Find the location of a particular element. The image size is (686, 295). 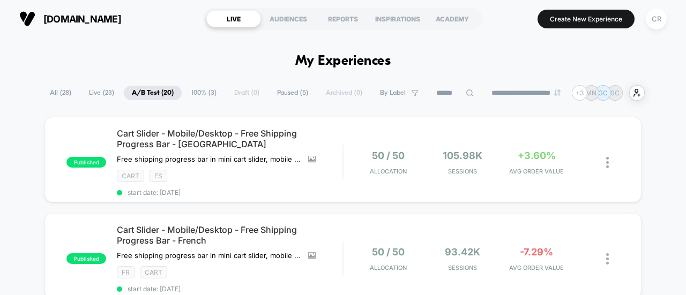

div: ACADEMY is located at coordinates (452, 19).